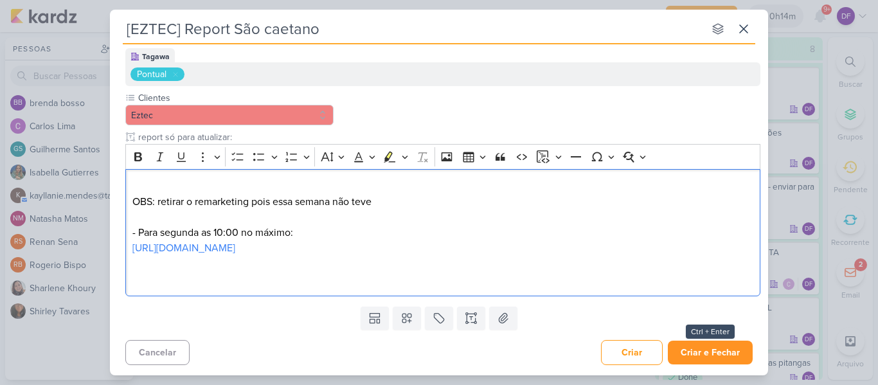  Describe the element at coordinates (235, 98) in the screenshot. I see `label: Clientes` at that location.